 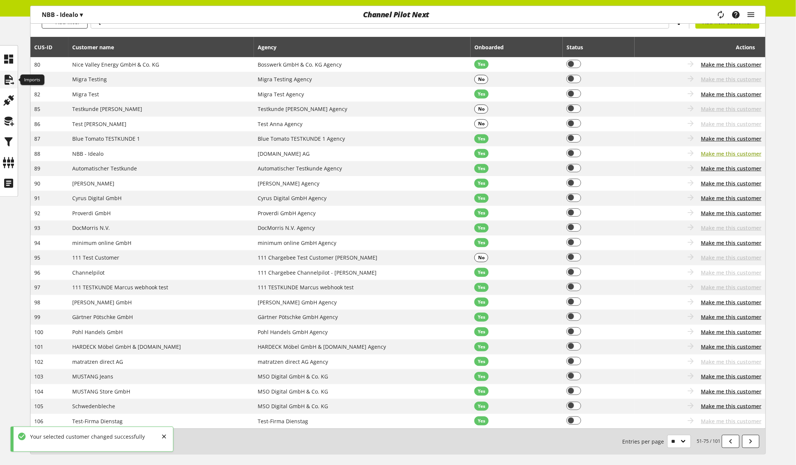 What do you see at coordinates (39, 421) in the screenshot?
I see `span: 106` at bounding box center [39, 421].